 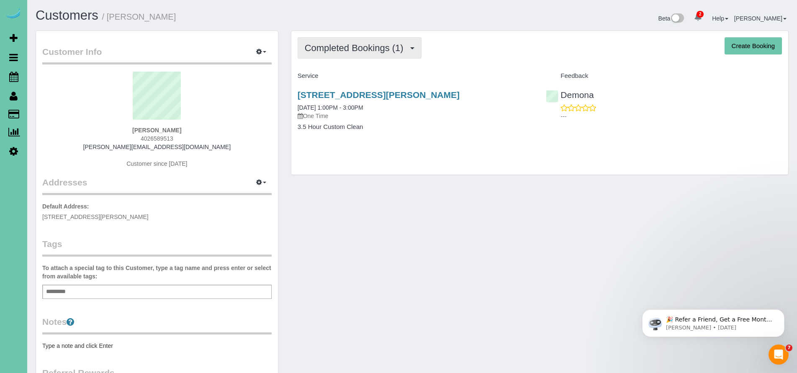 What do you see at coordinates (26, 32) in the screenshot?
I see `img: Profile image for Ellie` at bounding box center [26, 32].